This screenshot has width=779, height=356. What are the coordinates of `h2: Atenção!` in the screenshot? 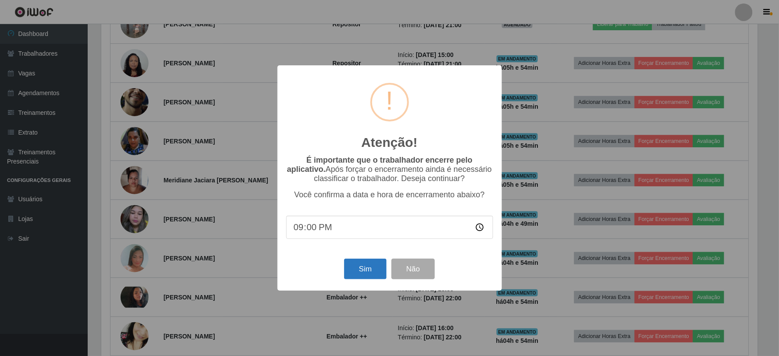 It's located at (389, 143).